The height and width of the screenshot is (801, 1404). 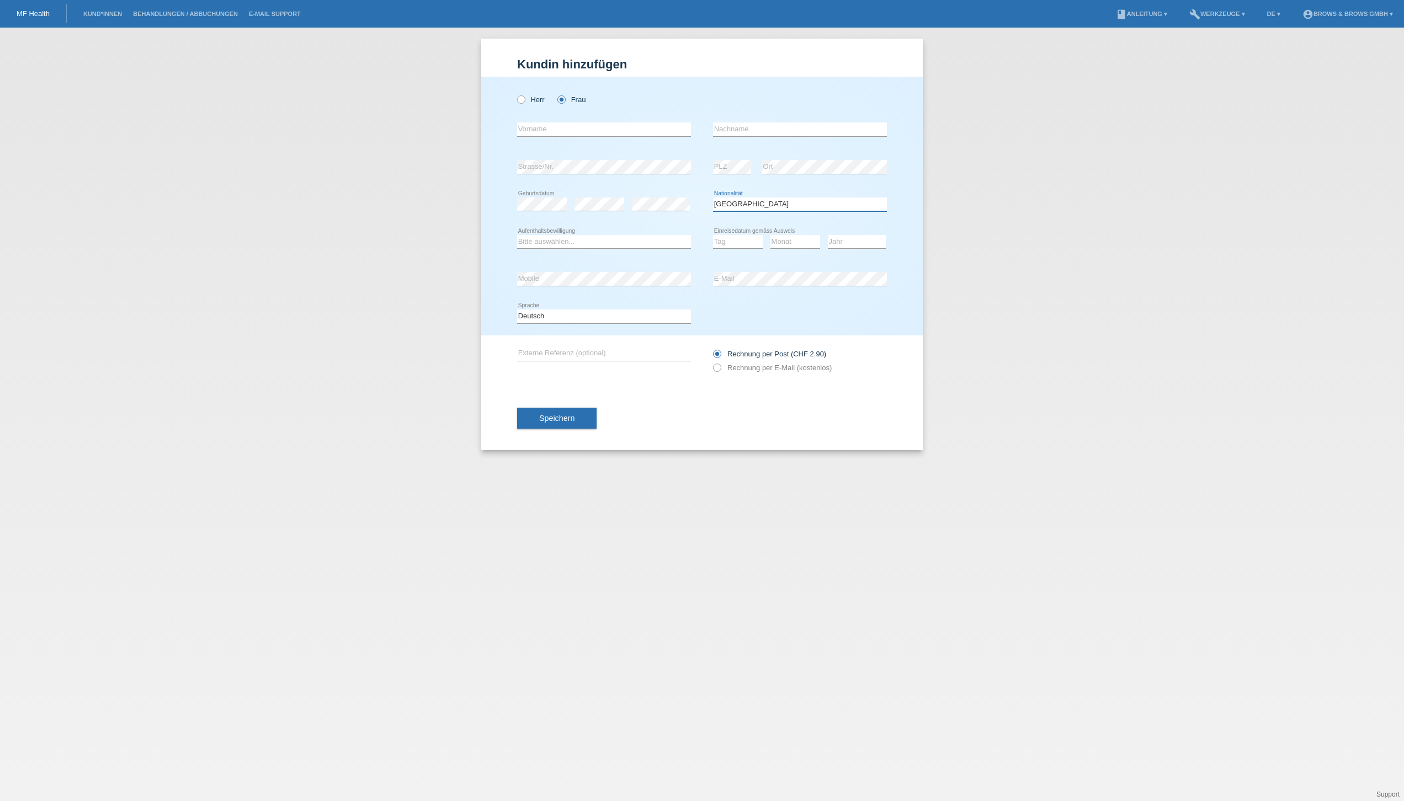 What do you see at coordinates (185, 14) in the screenshot?
I see `a: Behandlungen / Abbuchungen` at bounding box center [185, 14].